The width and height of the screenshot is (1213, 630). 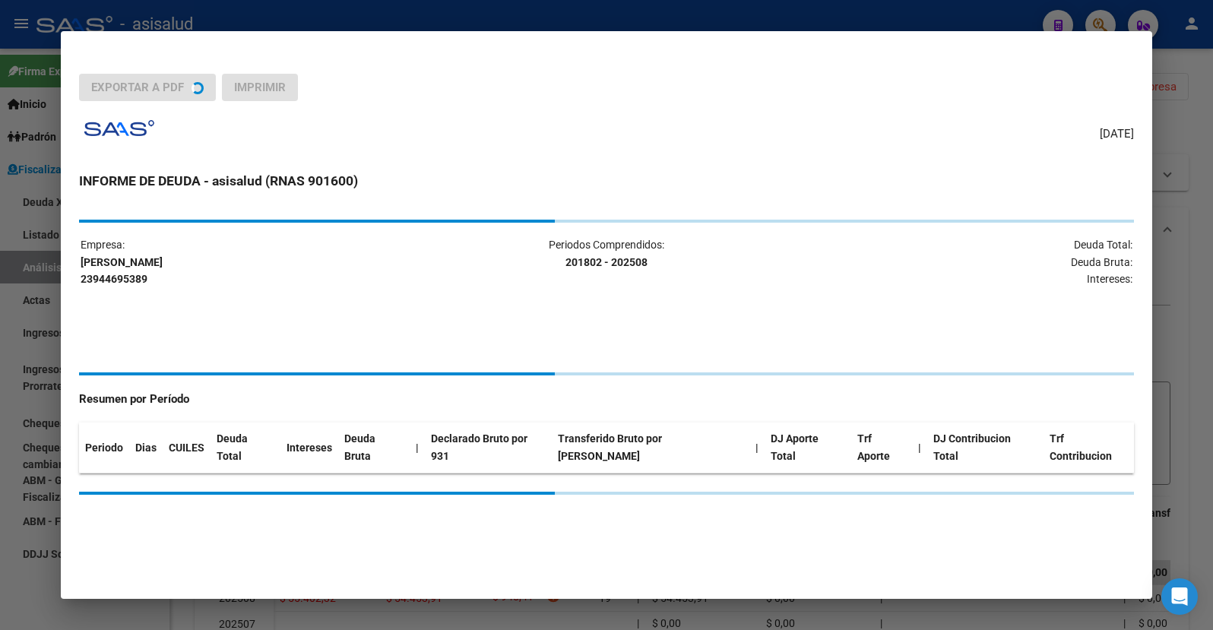 I want to click on th: Trf Contribucion, so click(x=1088, y=447).